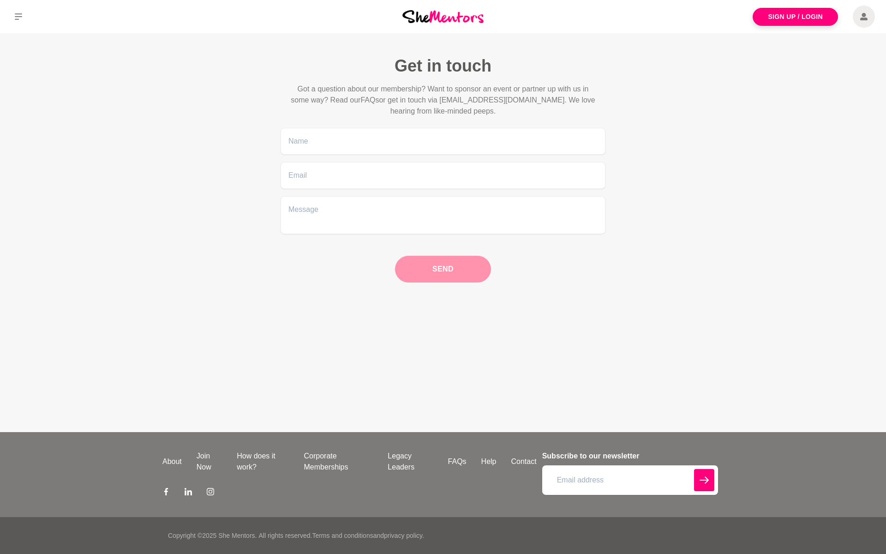 The width and height of the screenshot is (886, 554). What do you see at coordinates (457, 462) in the screenshot?
I see `a: FAQs` at bounding box center [457, 462].